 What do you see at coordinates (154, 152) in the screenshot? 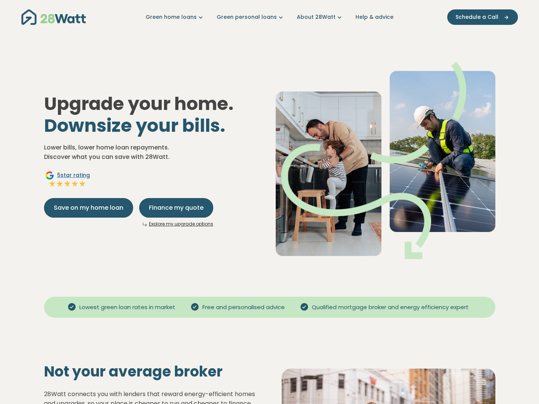
I see `p: Lower bills, lower home loan repayments. Discover what you can save with 28Watt.` at bounding box center [154, 152].